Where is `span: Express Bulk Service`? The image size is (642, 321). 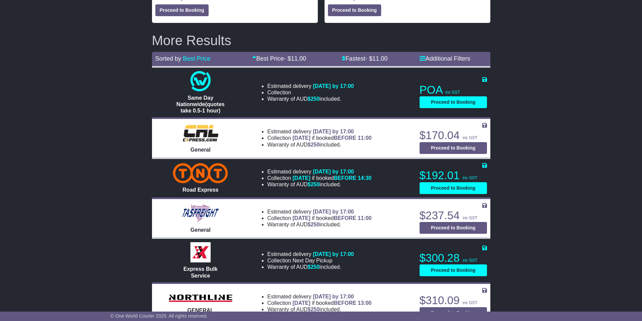
span: Express Bulk Service is located at coordinates (200, 272).